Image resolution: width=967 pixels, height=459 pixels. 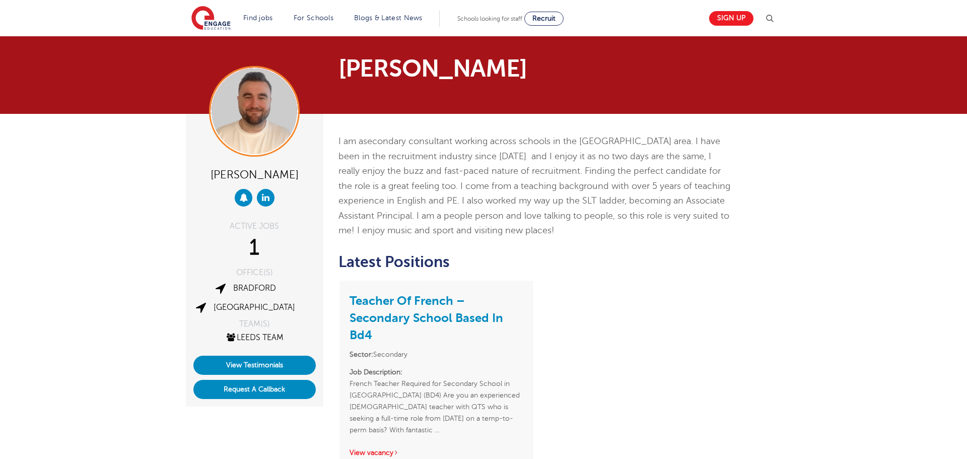 What do you see at coordinates (535, 262) in the screenshot?
I see `h2: Latest Positions` at bounding box center [535, 262].